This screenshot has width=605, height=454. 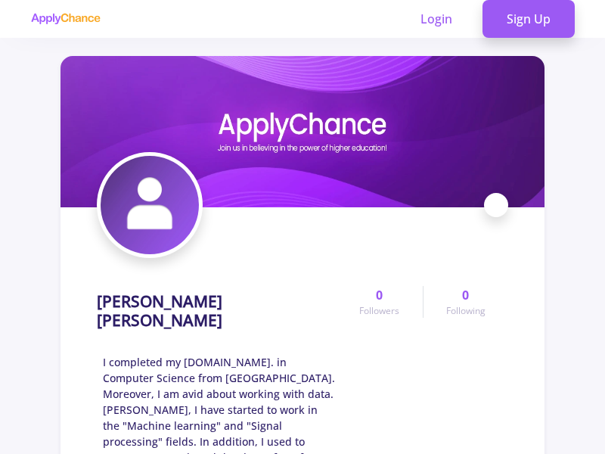 I want to click on a: 0Followers, so click(x=379, y=302).